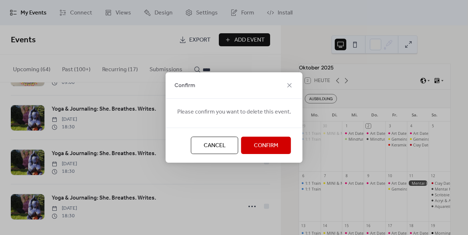 The width and height of the screenshot is (468, 235). I want to click on button: Cancel, so click(215, 145).